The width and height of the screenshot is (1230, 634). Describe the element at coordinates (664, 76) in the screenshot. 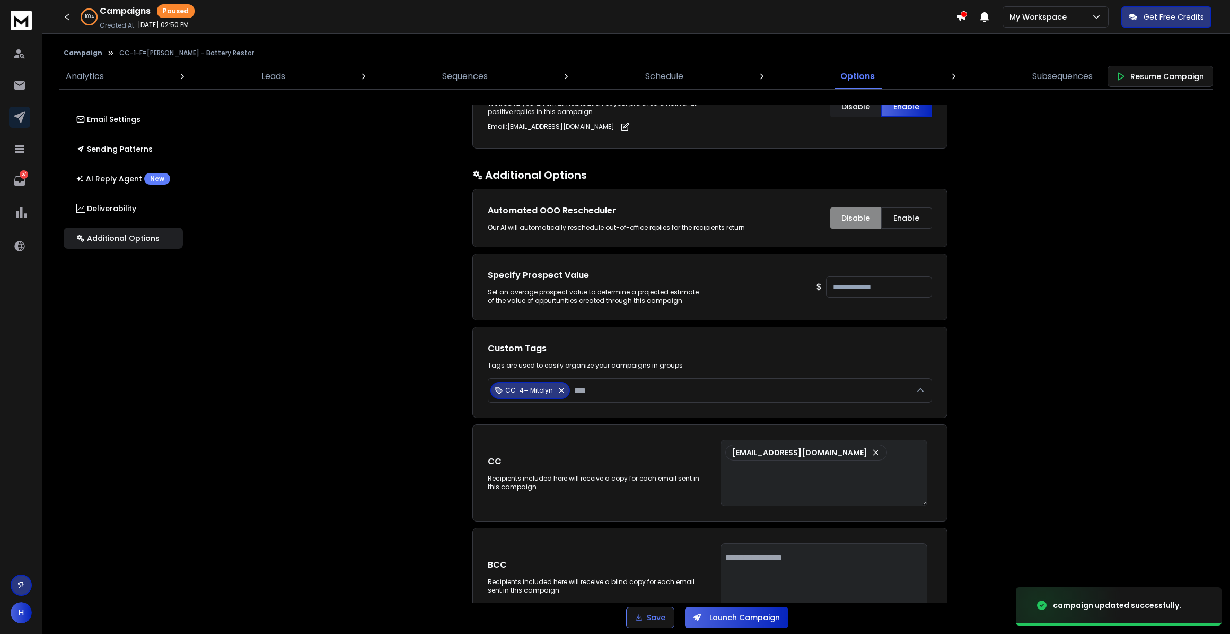

I see `a: Schedule` at that location.